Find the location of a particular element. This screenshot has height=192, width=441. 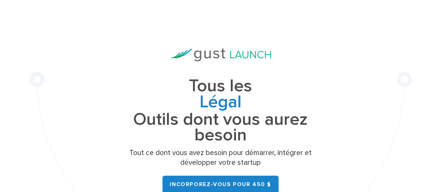

font: Tout ce dont vous avez besoin pour démarrer, intégrer et développer votre startup is located at coordinates (220, 157).